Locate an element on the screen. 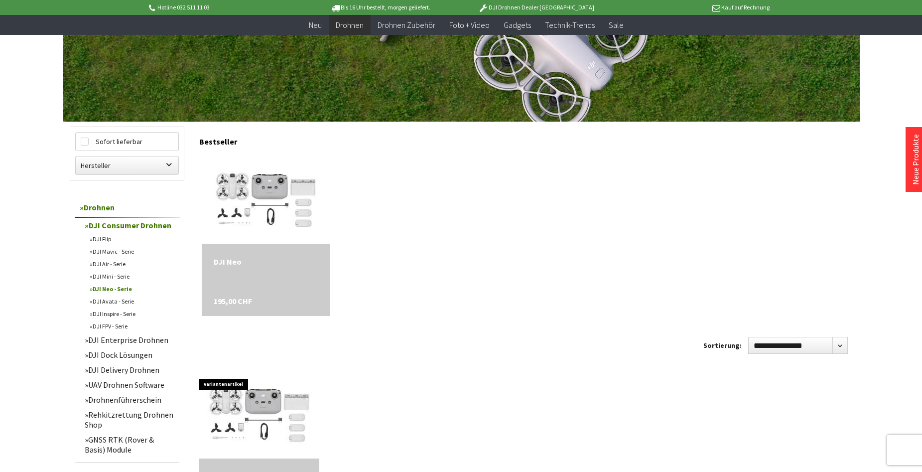 Image resolution: width=922 pixels, height=472 pixels. a: Neue Produkte is located at coordinates (915, 159).